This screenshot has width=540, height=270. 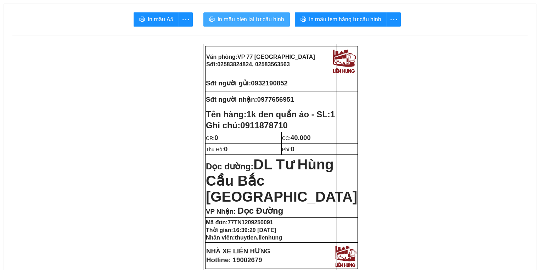 I want to click on span: thuytien.lienhung, so click(x=258, y=237).